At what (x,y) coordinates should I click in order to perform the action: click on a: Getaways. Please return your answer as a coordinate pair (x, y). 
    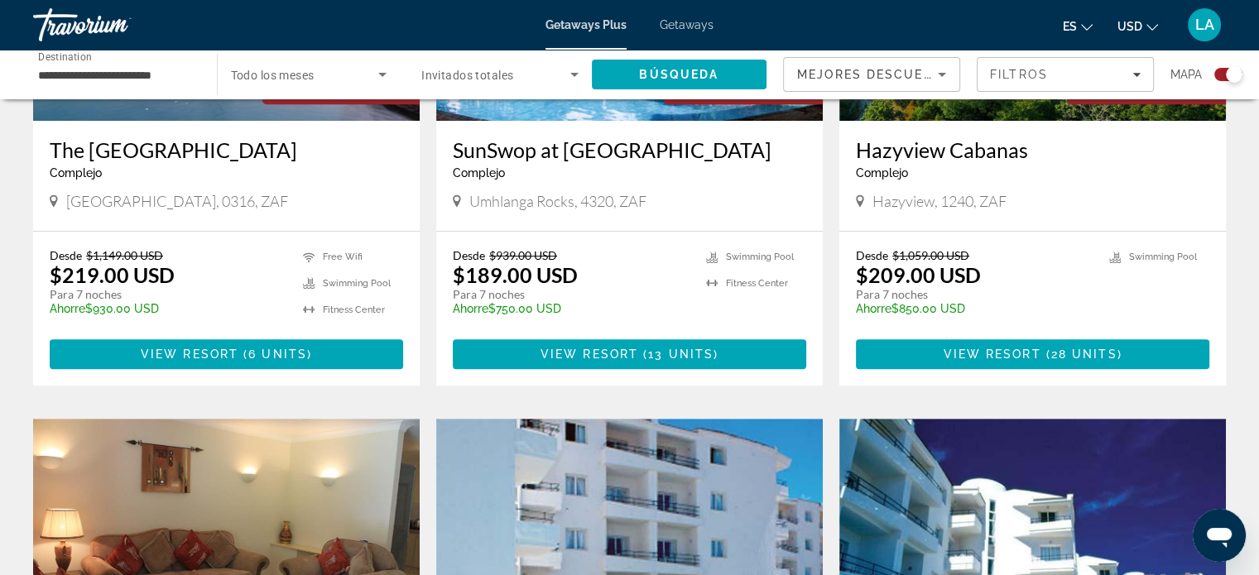
    Looking at the image, I should click on (686, 25).